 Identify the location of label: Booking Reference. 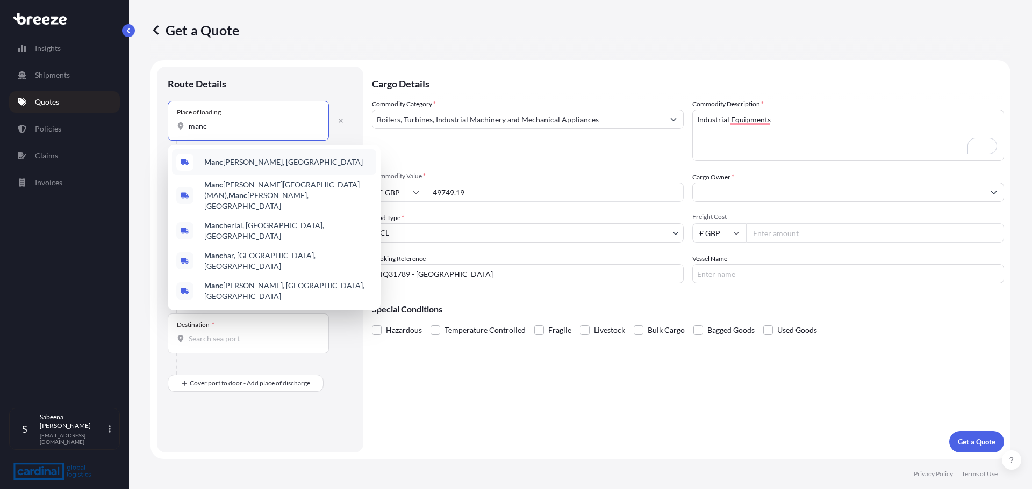
(399, 259).